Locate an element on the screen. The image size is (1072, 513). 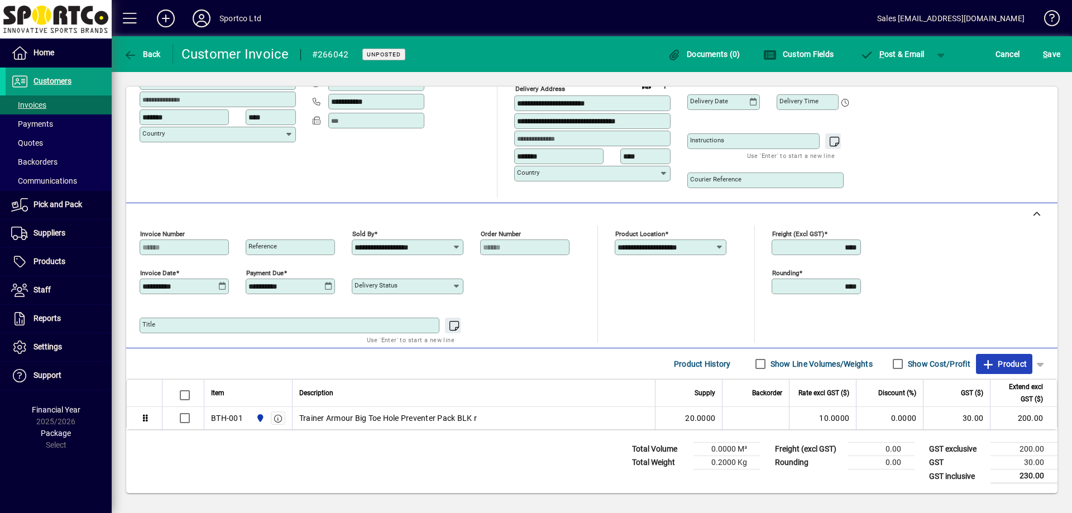
span: Custom Fields is located at coordinates (799, 54).